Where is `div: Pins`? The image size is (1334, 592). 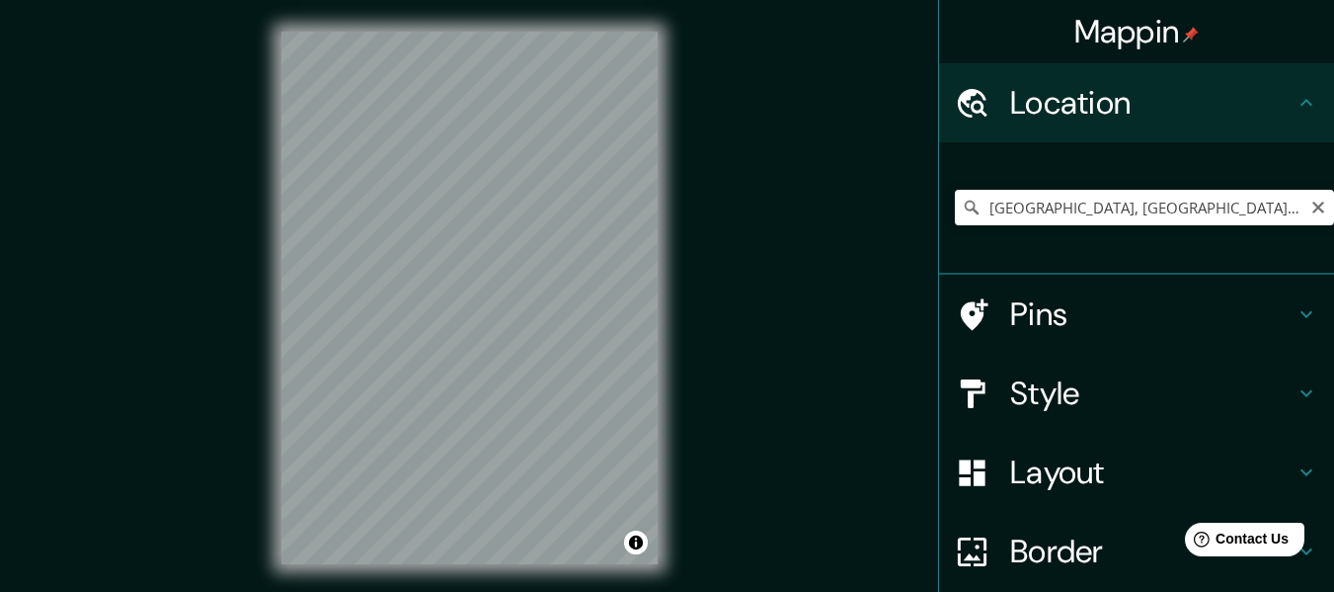
div: Pins is located at coordinates (1137, 314).